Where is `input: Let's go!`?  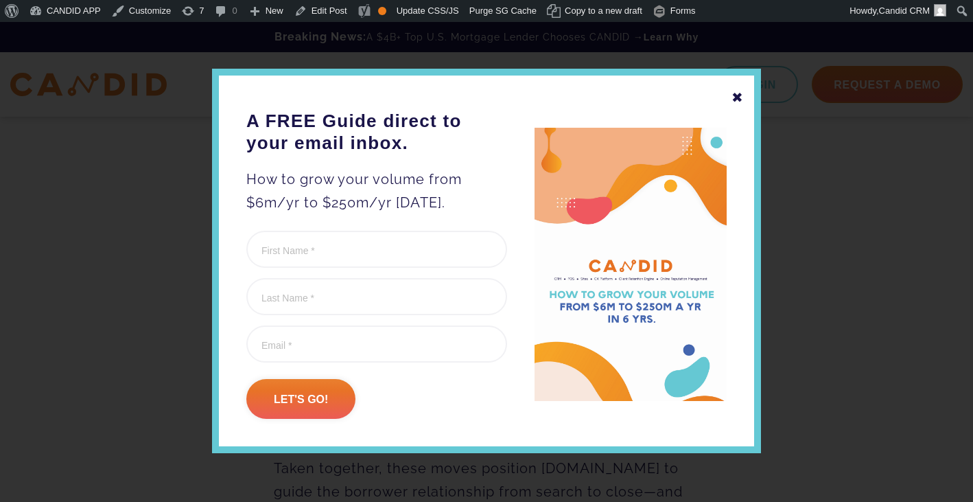
input: Let's go! is located at coordinates (301, 399).